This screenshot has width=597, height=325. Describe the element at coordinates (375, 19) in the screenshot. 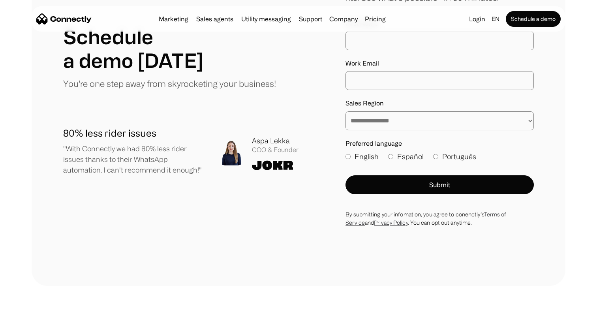

I see `a: Pricing` at that location.